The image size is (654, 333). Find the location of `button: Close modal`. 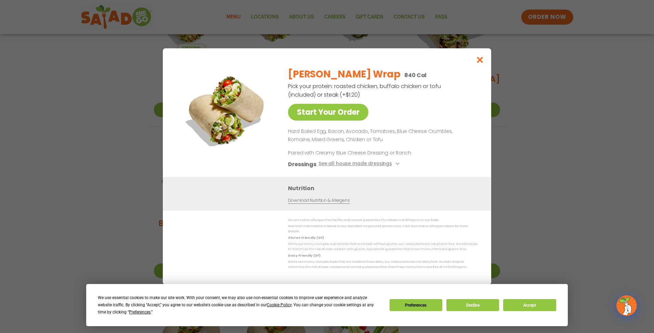

button: Close modal is located at coordinates (480, 60).